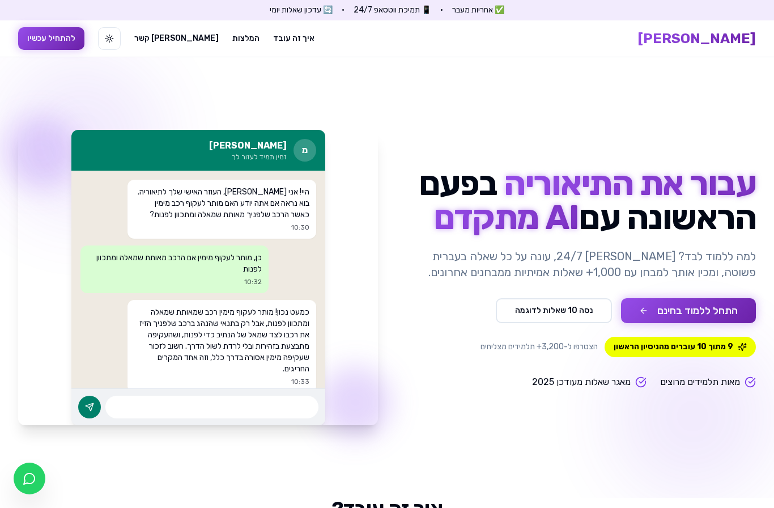 The image size is (774, 508). I want to click on p: כן, מותר לעקוף מימין אם הרכב מאותת שמאלה ומתכוון לפנות, so click(175, 264).